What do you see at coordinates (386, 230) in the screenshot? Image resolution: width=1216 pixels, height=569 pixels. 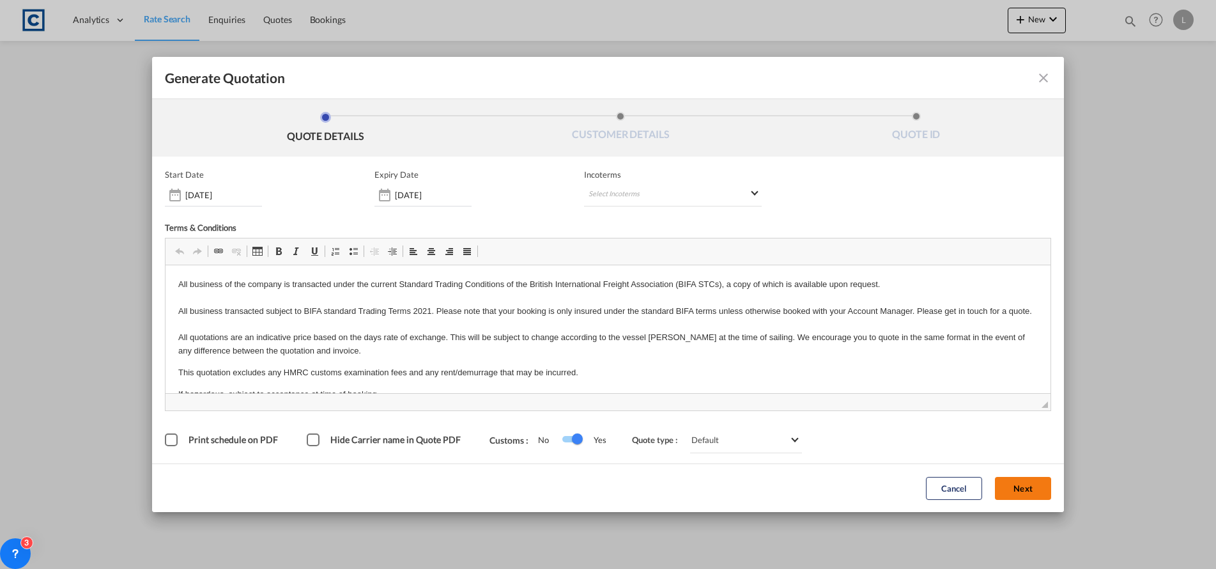 I see `div: Terms & Conditions` at bounding box center [386, 230].